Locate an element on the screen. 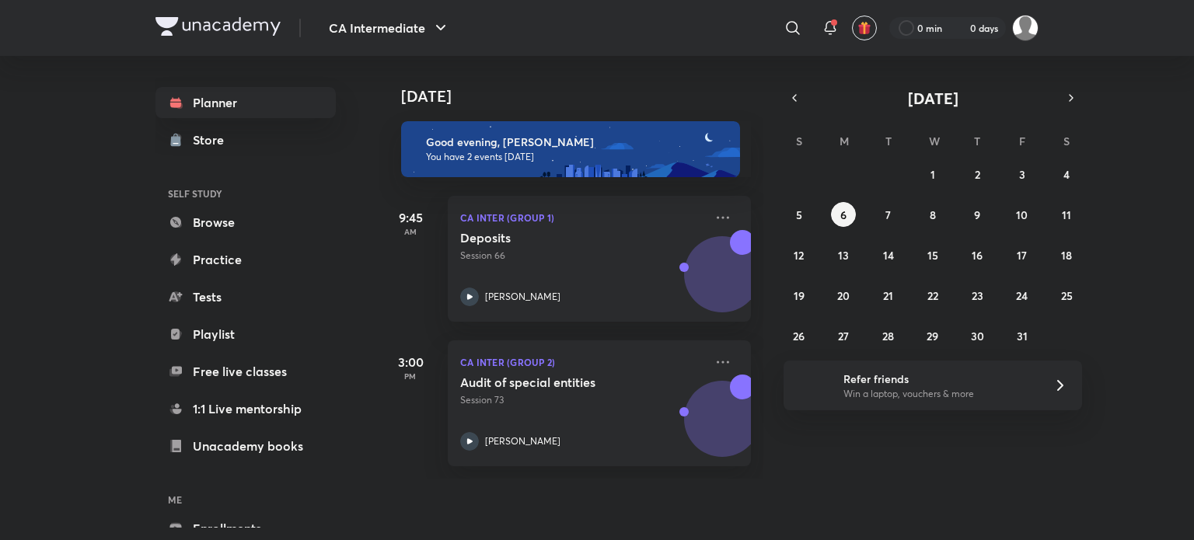 Image resolution: width=1194 pixels, height=540 pixels. abbr: October 14, 2025 is located at coordinates (888, 255).